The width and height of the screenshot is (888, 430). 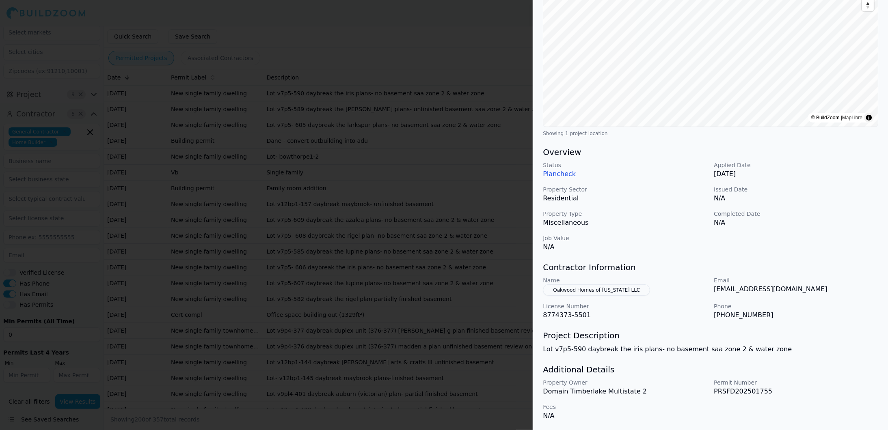 What do you see at coordinates (796, 392) in the screenshot?
I see `p: PRSFD202501755` at bounding box center [796, 392].